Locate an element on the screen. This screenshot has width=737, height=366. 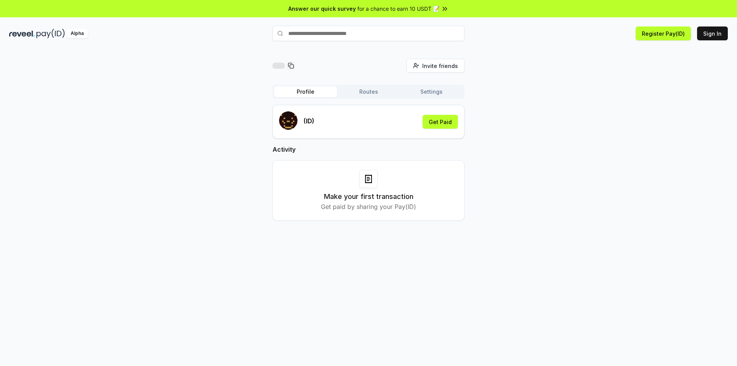
button: Sign In is located at coordinates (712, 33).